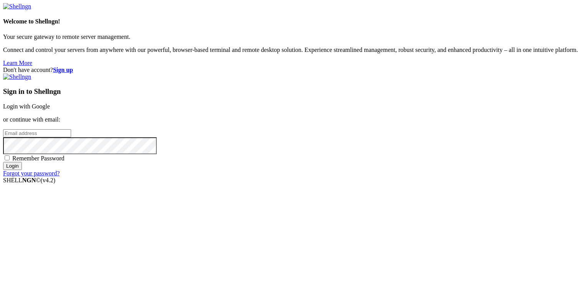 The width and height of the screenshot is (581, 300). I want to click on p: Connect and control your servers from anywhere with our powerful, browser-based terminal and remo..., so click(290, 50).